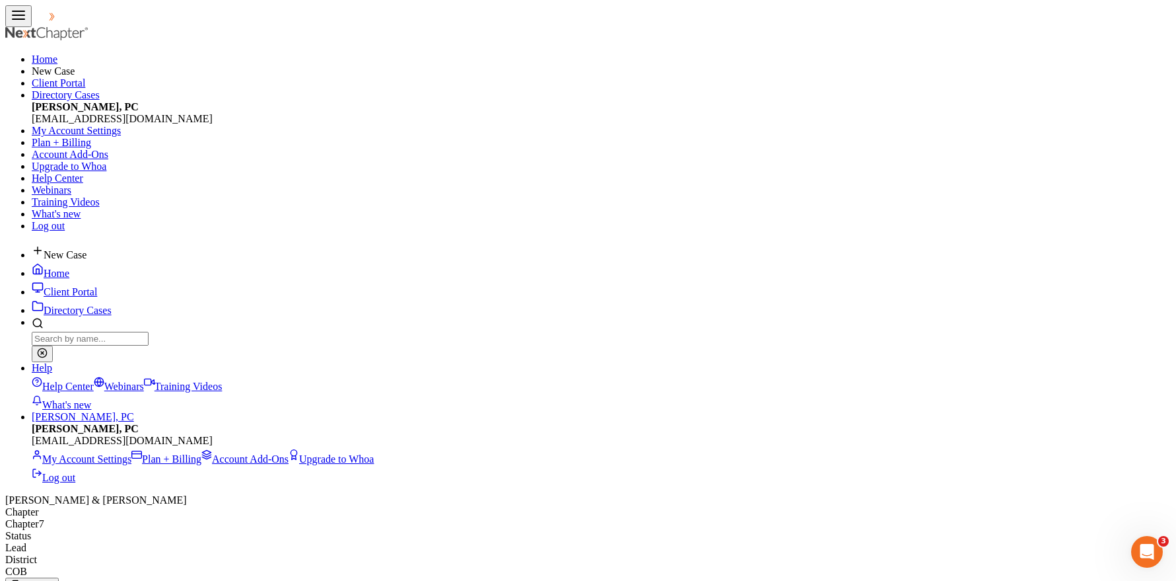 This screenshot has width=1176, height=581. What do you see at coordinates (588, 536) in the screenshot?
I see `div: Status` at bounding box center [588, 536].